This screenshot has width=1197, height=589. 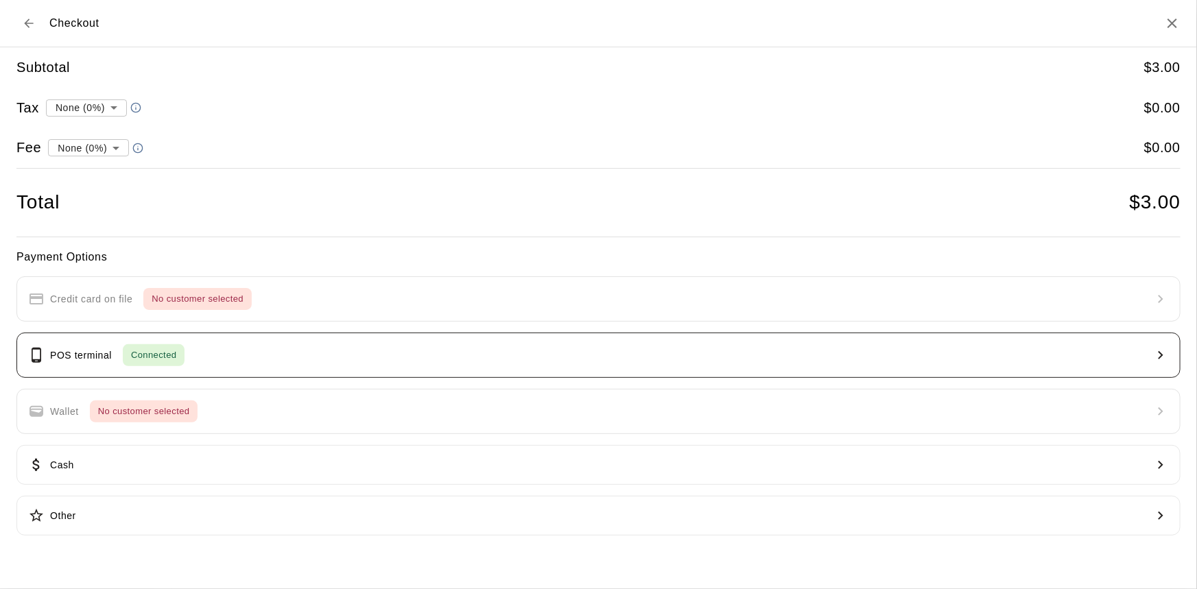 What do you see at coordinates (598, 516) in the screenshot?
I see `button: Other` at bounding box center [598, 516].